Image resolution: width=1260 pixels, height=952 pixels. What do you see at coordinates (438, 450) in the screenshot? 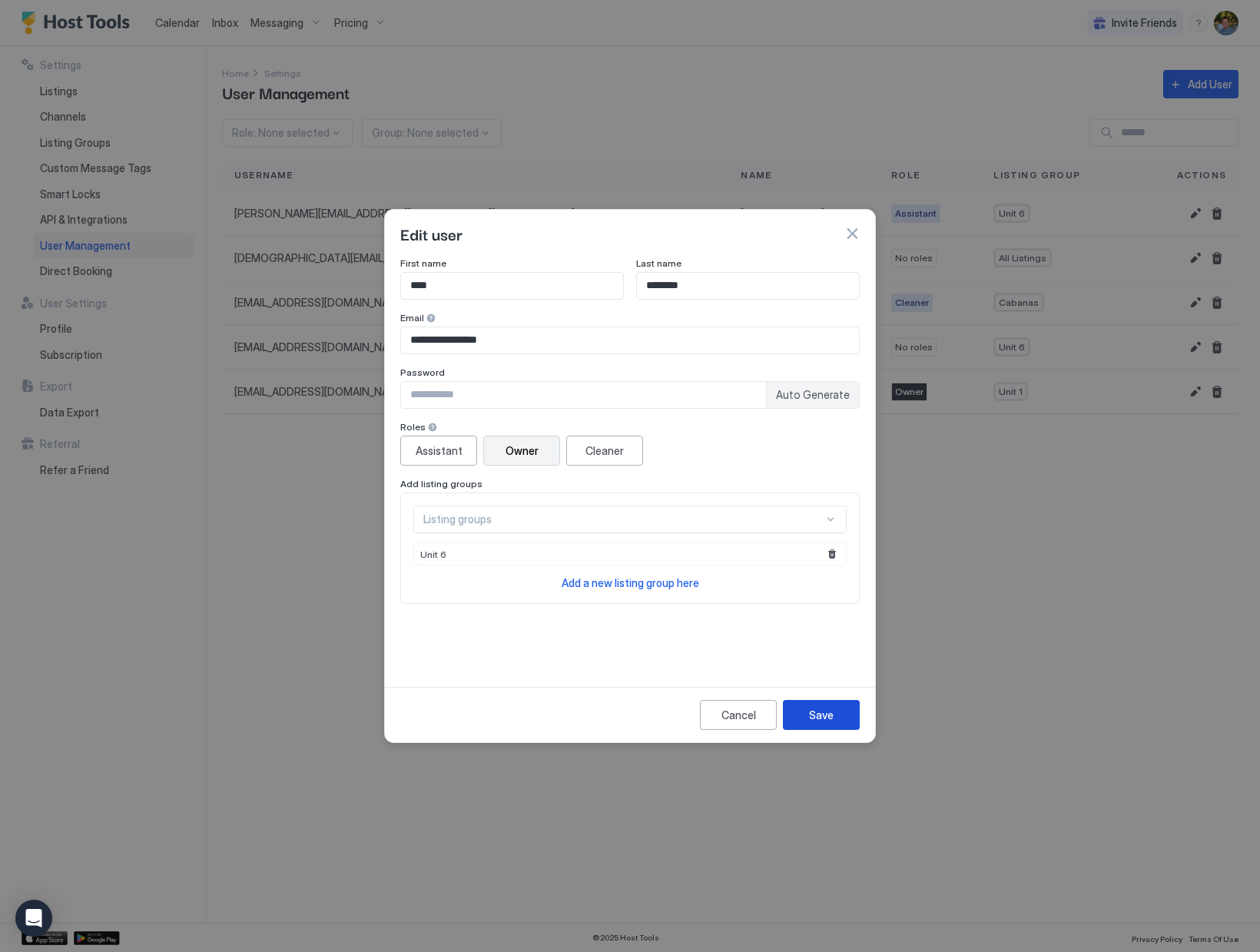
I see `button: Assistant` at bounding box center [438, 450].